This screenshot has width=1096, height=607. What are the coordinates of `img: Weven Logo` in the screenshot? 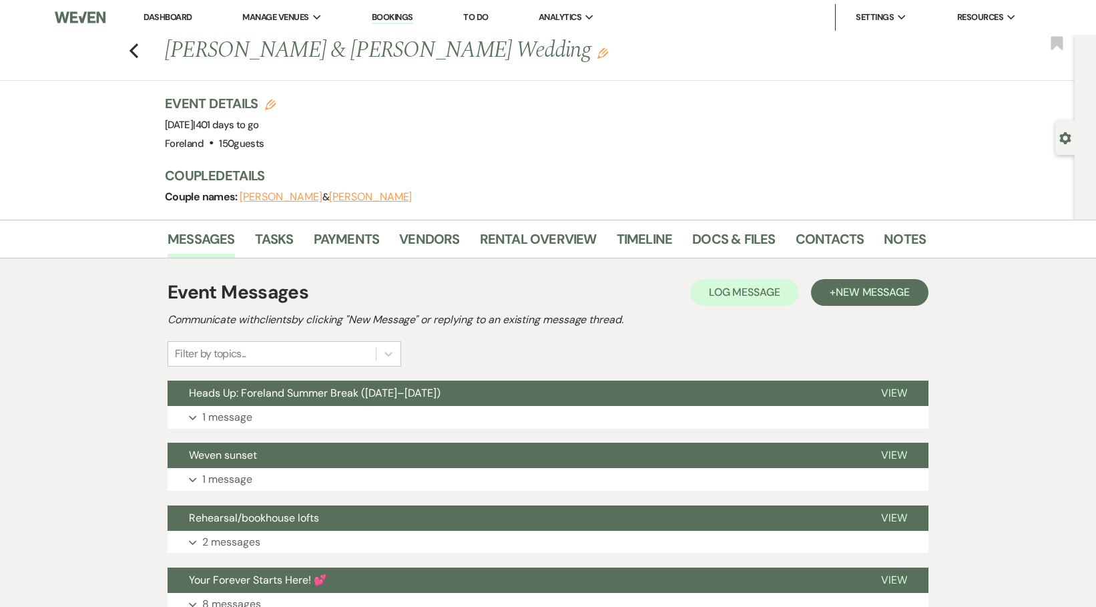 It's located at (80, 17).